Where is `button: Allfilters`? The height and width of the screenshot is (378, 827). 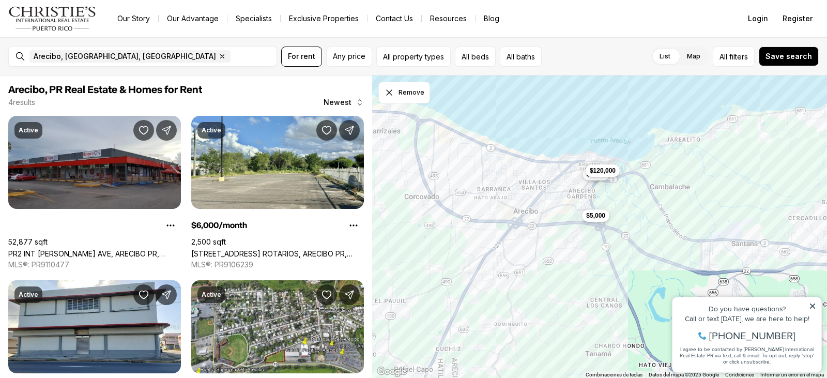
button: Allfilters is located at coordinates (734, 56).